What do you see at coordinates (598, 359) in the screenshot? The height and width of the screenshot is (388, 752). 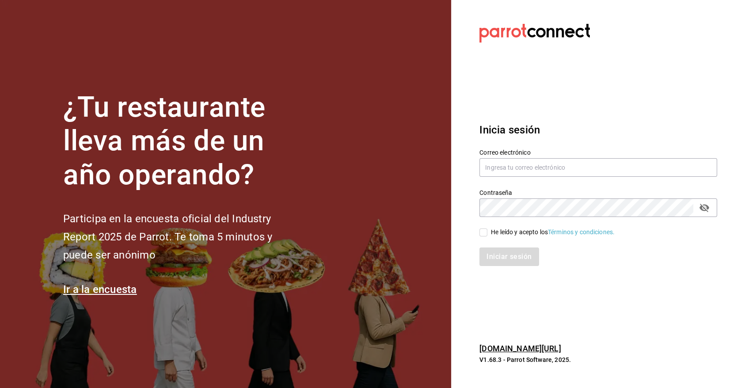 I see `p: V1.68.3 - Parrot Software, 2025.` at bounding box center [598, 359].